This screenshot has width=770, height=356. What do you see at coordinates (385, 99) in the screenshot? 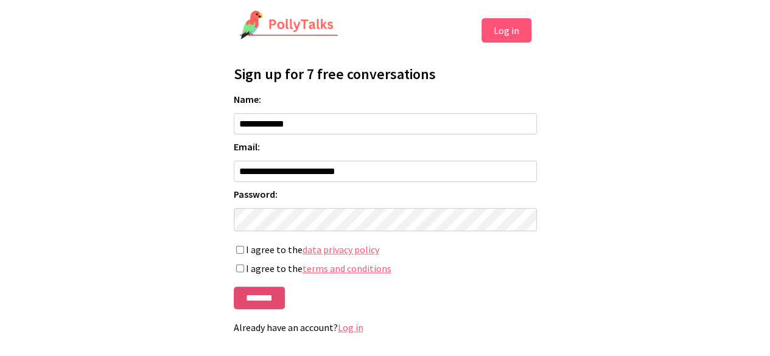
I see `label: Name:` at bounding box center [385, 99].